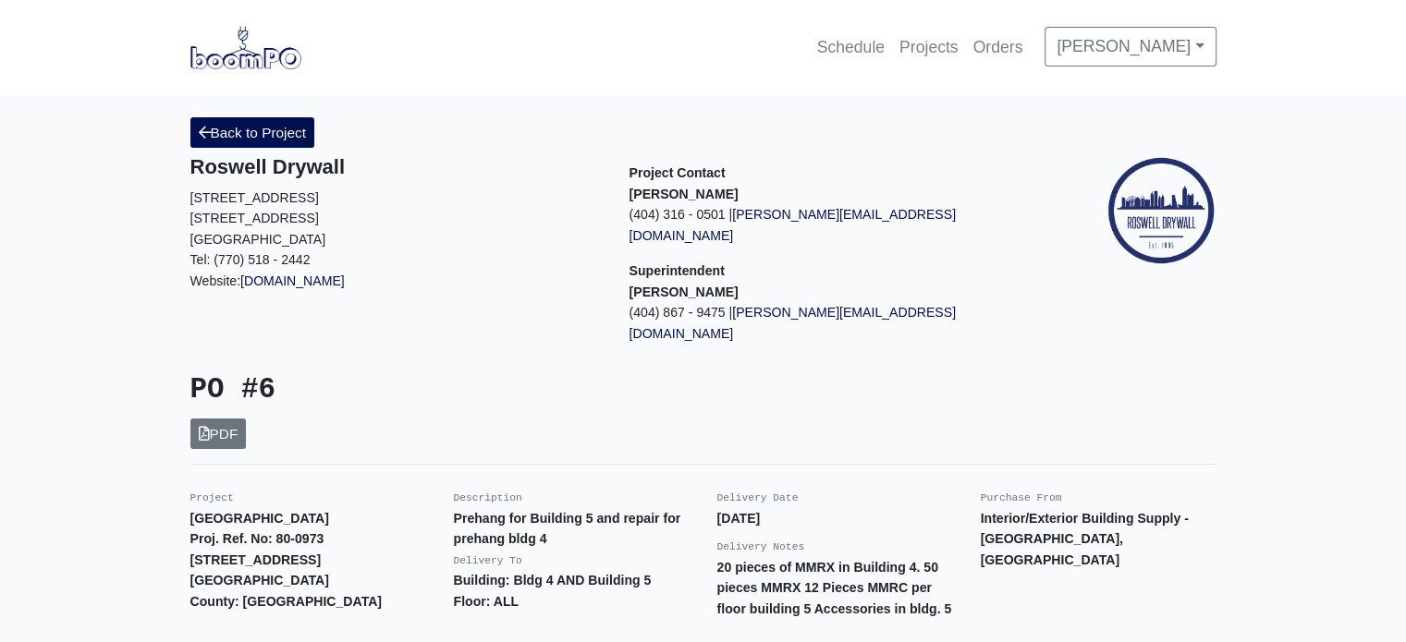  What do you see at coordinates (1021, 498) in the screenshot?
I see `small: Purchase From` at bounding box center [1021, 498].